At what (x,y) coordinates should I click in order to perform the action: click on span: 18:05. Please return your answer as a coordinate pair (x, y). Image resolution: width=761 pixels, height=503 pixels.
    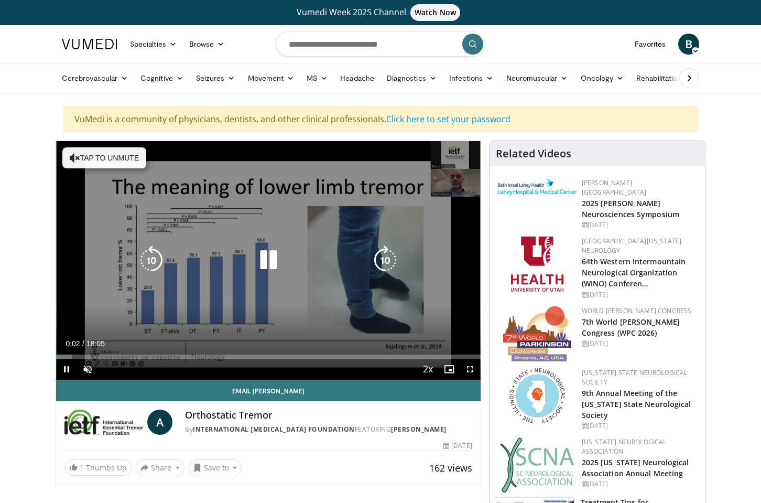
    Looking at the image, I should click on (95, 343).